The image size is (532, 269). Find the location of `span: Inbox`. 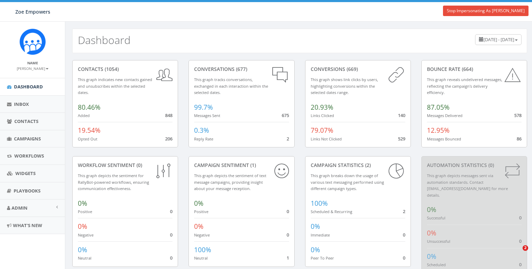

span: Inbox is located at coordinates (21, 104).